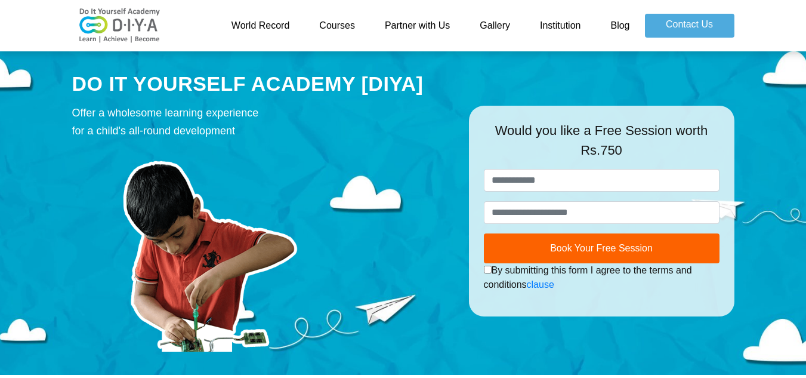  What do you see at coordinates (601, 248) in the screenshot?
I see `button: Book Your Free Session` at bounding box center [601, 248].